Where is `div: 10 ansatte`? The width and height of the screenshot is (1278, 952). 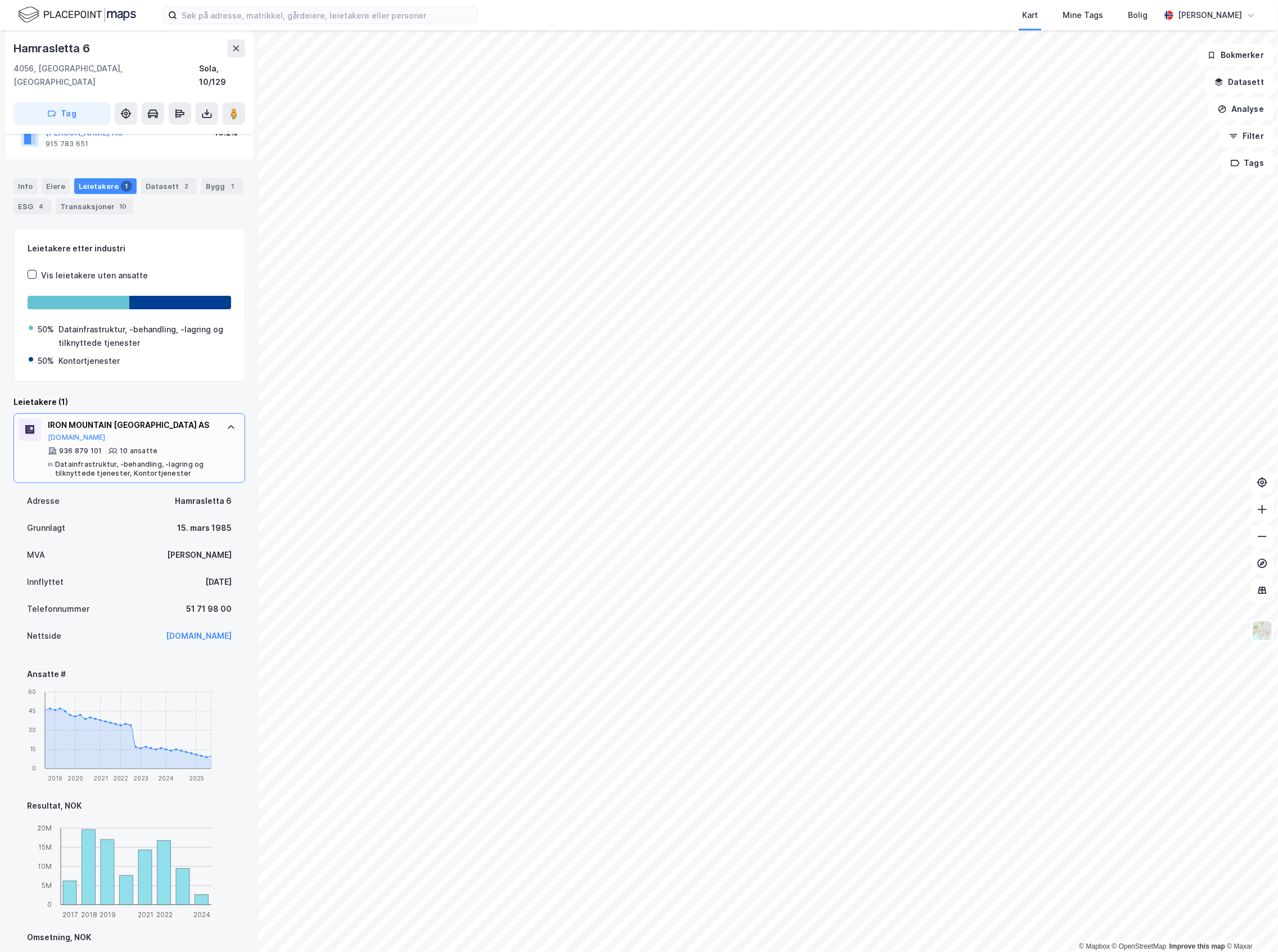 div: 10 ansatte is located at coordinates (138, 451).